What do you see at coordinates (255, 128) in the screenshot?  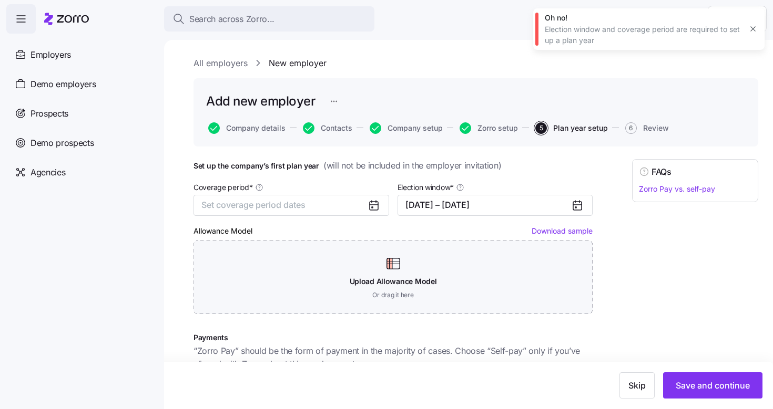 I see `span: Company details` at bounding box center [255, 128].